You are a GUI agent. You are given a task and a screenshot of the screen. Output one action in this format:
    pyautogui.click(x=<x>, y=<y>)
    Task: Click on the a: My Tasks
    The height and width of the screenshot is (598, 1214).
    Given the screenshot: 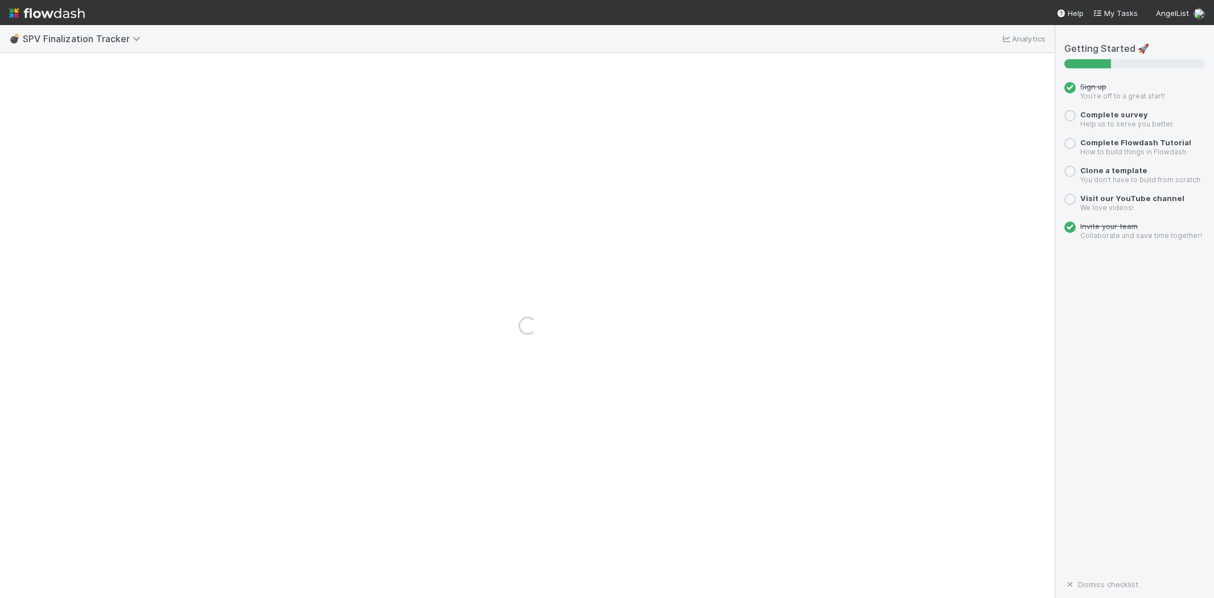 What is the action you would take?
    pyautogui.click(x=1115, y=13)
    